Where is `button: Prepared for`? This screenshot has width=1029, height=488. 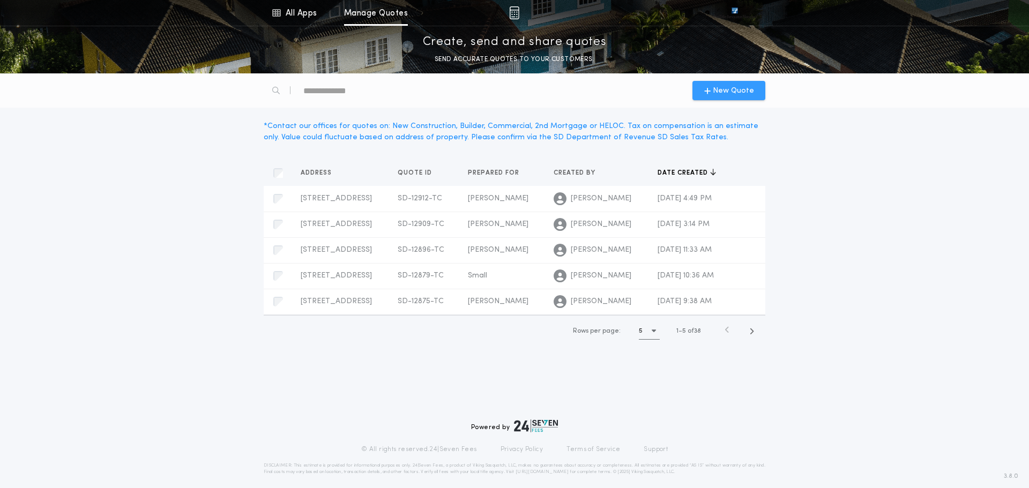 button: Prepared for is located at coordinates (495, 173).